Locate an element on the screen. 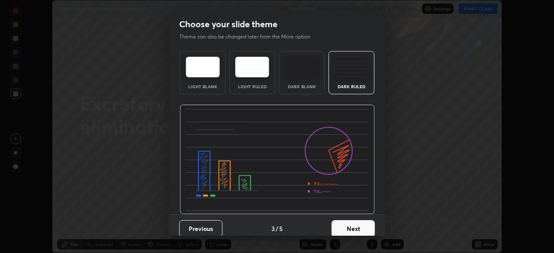 The image size is (554, 253). img: darkTheme.f0cc69e5.svg is located at coordinates (302, 67).